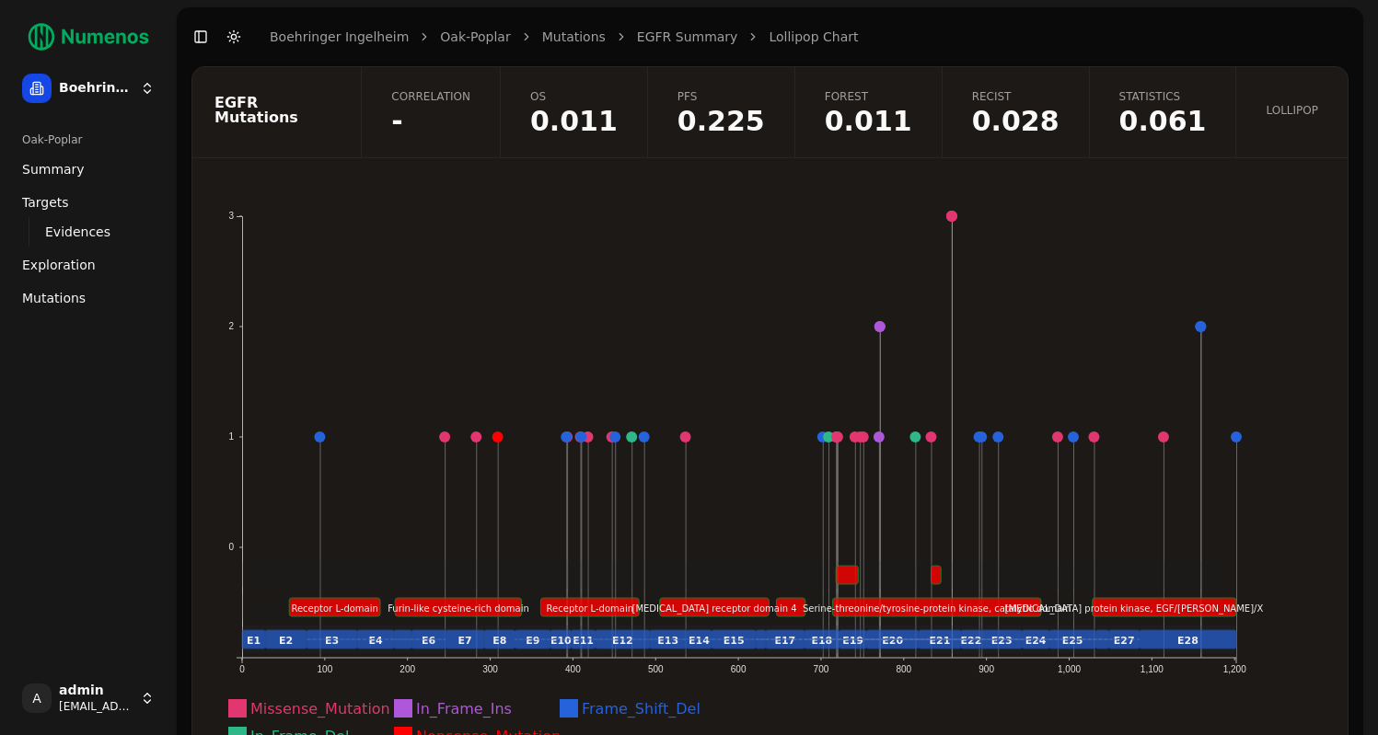 This screenshot has height=735, width=1378. Describe the element at coordinates (1035, 640) in the screenshot. I see `text: E24` at that location.